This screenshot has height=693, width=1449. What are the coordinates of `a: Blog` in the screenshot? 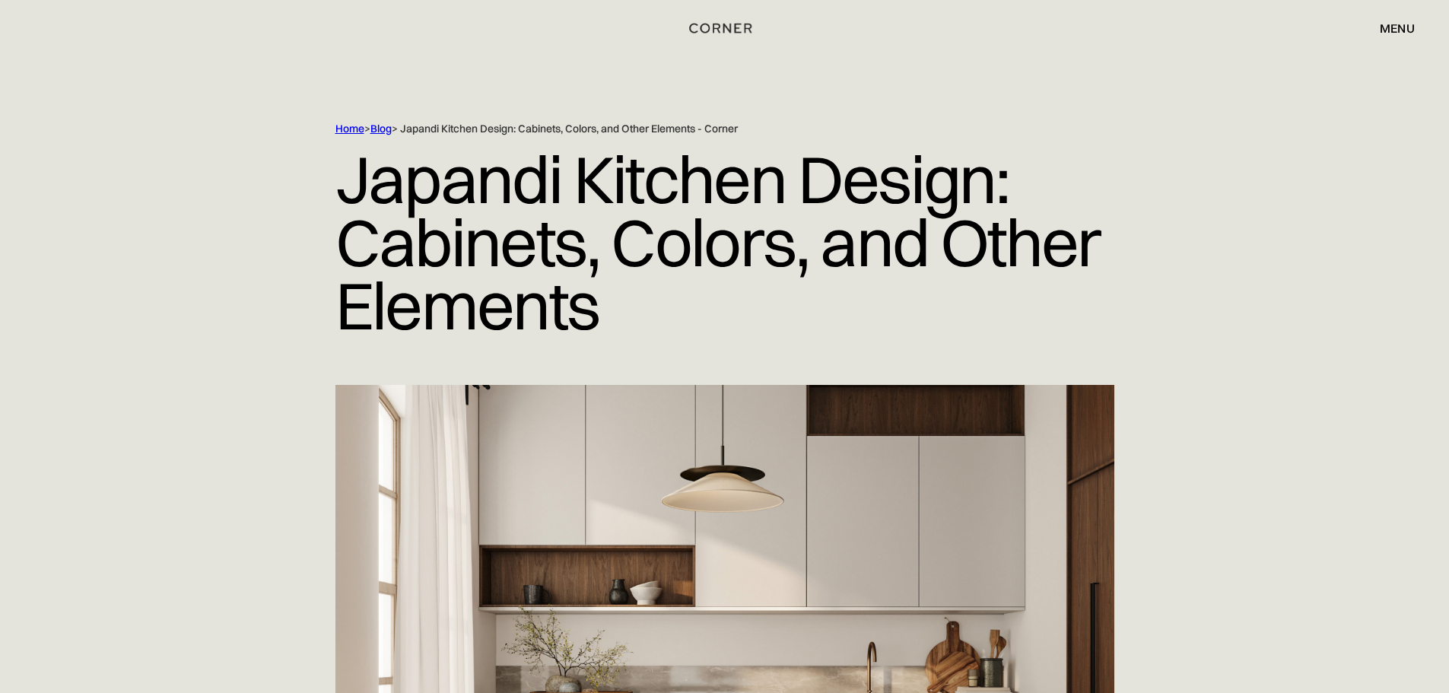 It's located at (381, 129).